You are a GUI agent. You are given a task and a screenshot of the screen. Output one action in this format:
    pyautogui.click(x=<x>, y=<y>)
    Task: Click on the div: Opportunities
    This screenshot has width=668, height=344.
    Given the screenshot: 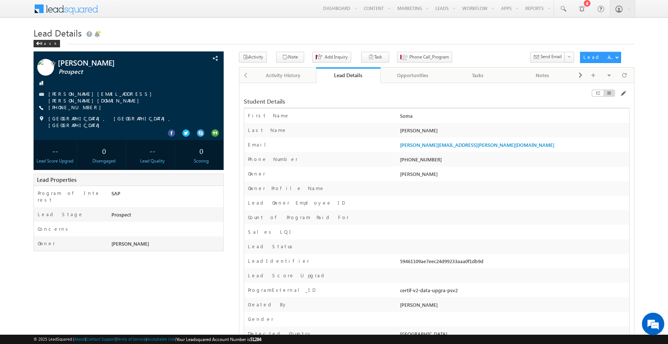 What is the action you would take?
    pyautogui.click(x=413, y=75)
    